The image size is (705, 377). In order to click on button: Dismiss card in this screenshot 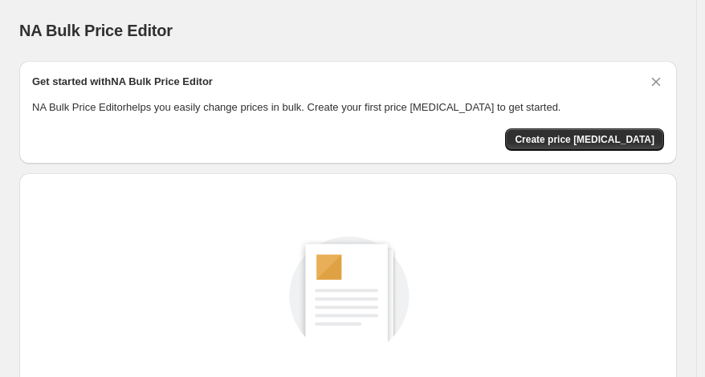, I will do `click(656, 82)`.